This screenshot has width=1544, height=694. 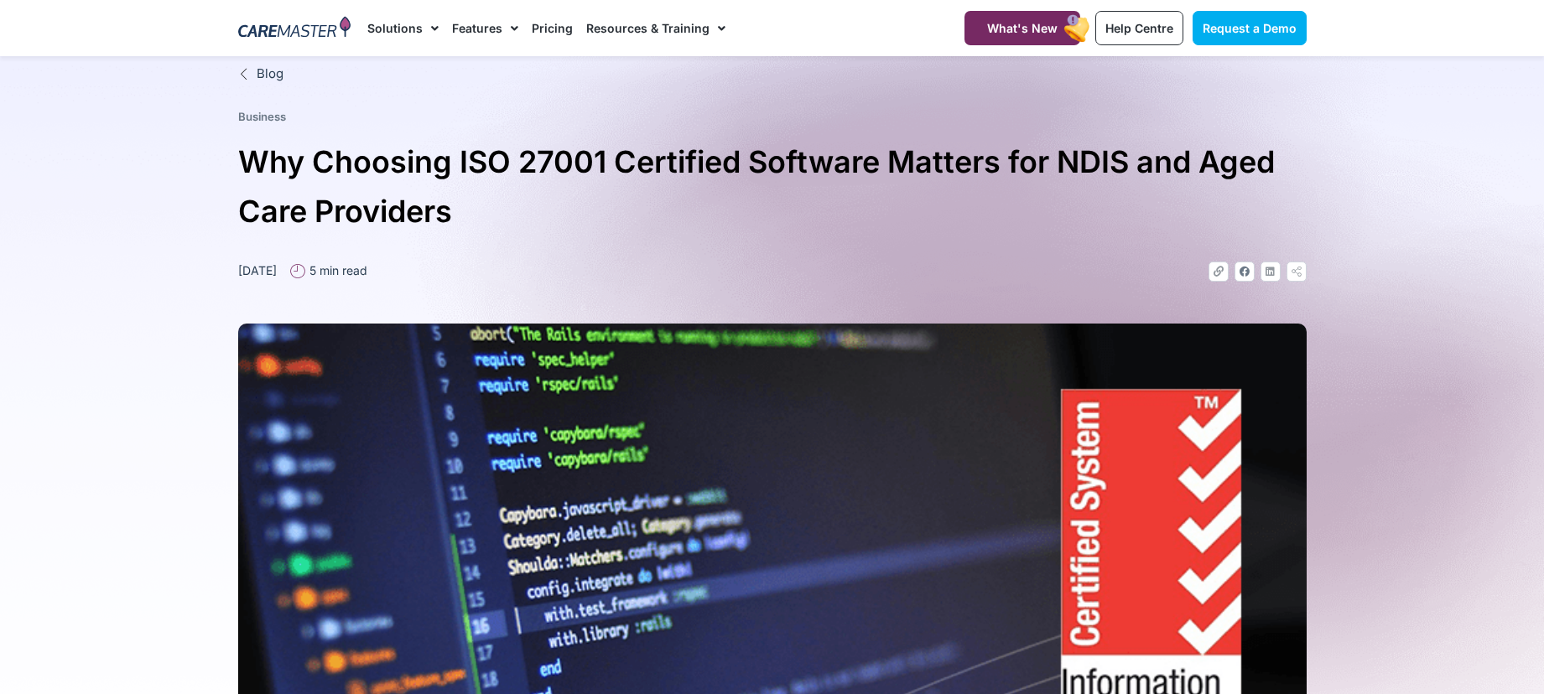 What do you see at coordinates (772, 187) in the screenshot?
I see `h1: Why Choosing ISO 27001 Certified Software Matters for NDIS and Aged Care Providers` at bounding box center [772, 187].